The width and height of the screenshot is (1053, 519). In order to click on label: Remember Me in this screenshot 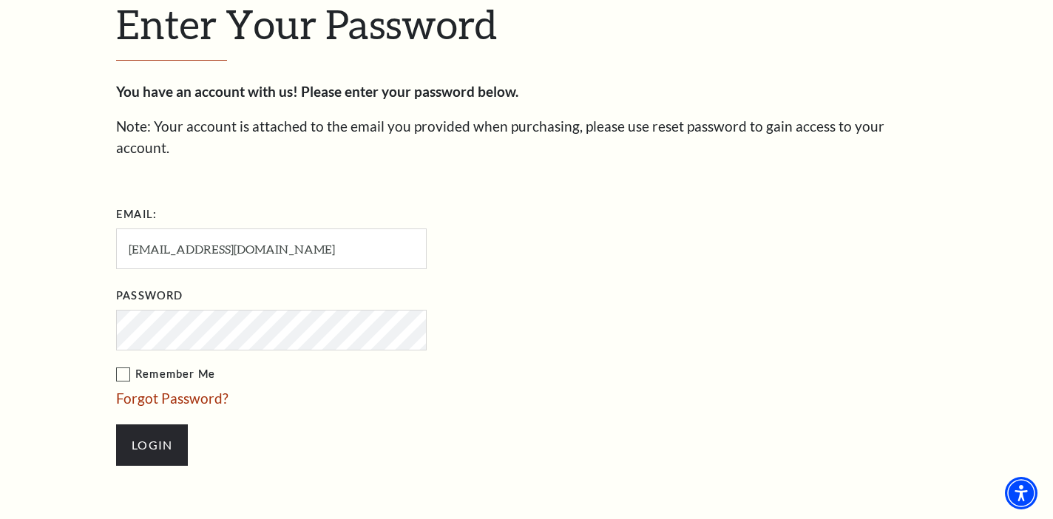, I will do `click(345, 374)`.